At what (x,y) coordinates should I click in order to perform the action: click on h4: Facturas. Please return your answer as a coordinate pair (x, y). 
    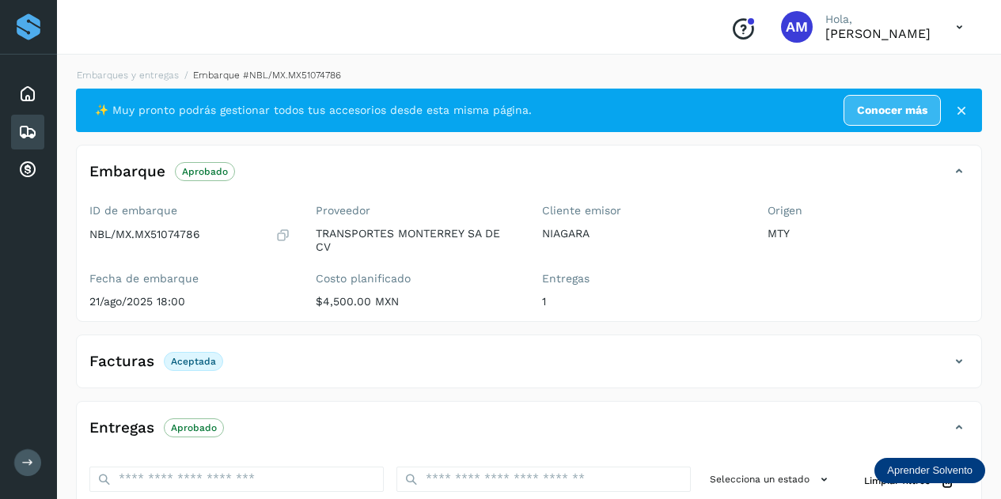
    Looking at the image, I should click on (122, 362).